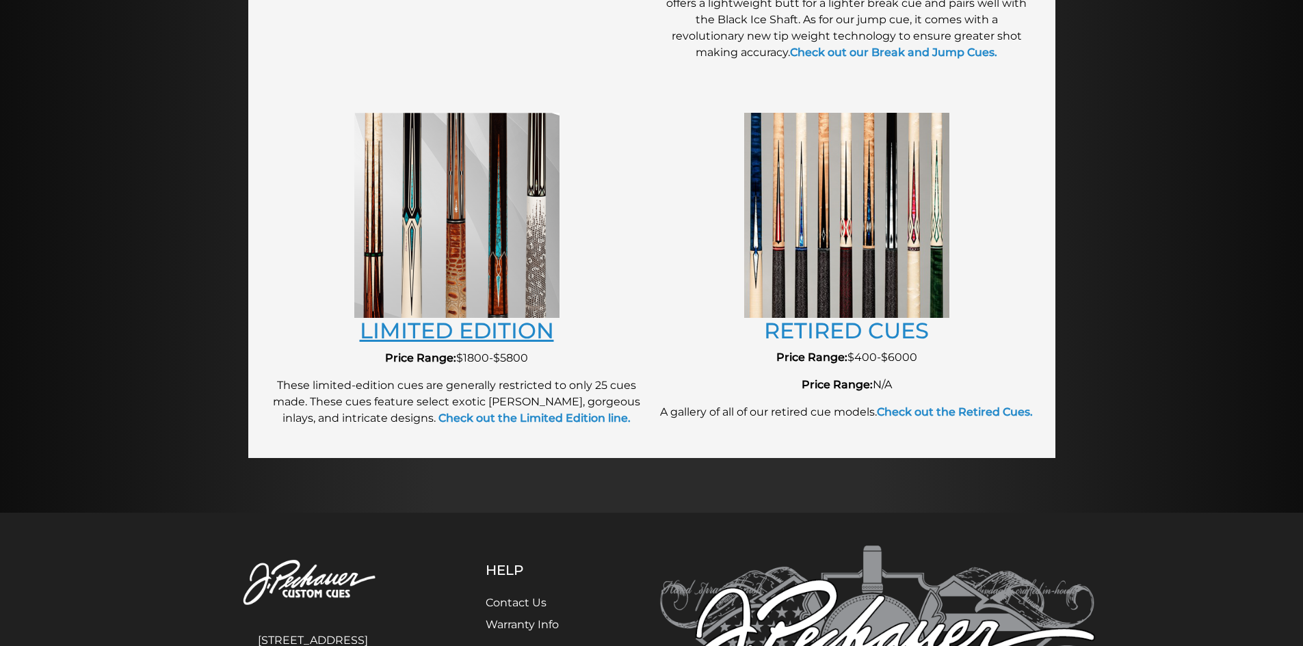 The width and height of the screenshot is (1303, 646). What do you see at coordinates (847, 358) in the screenshot?
I see `p: $400-$6000` at bounding box center [847, 358].